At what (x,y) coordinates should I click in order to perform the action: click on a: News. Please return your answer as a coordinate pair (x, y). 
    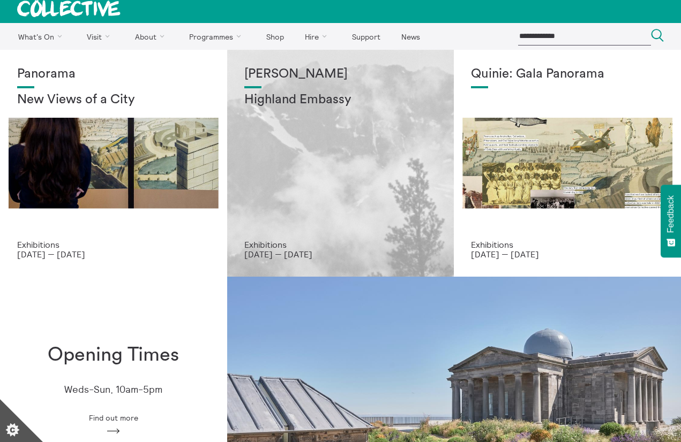
    Looking at the image, I should click on (410, 36).